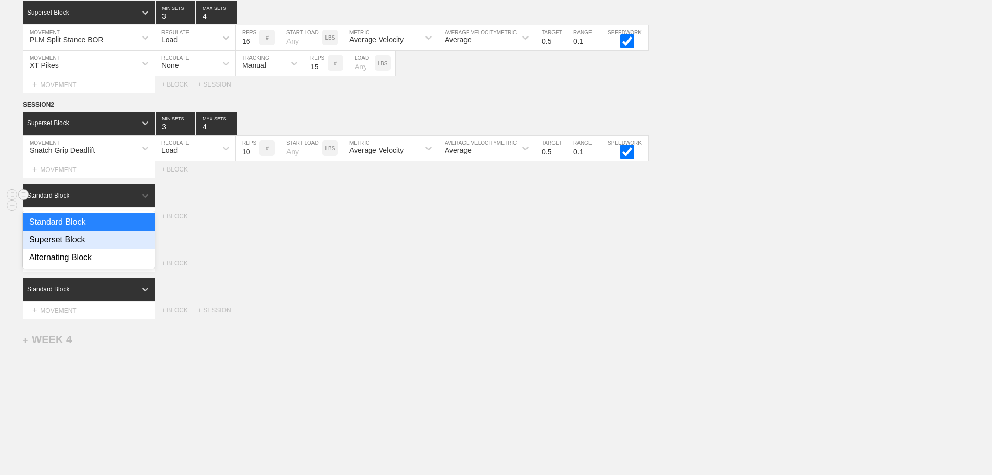  I want to click on div: Snatch Grip Deadlift, so click(62, 150).